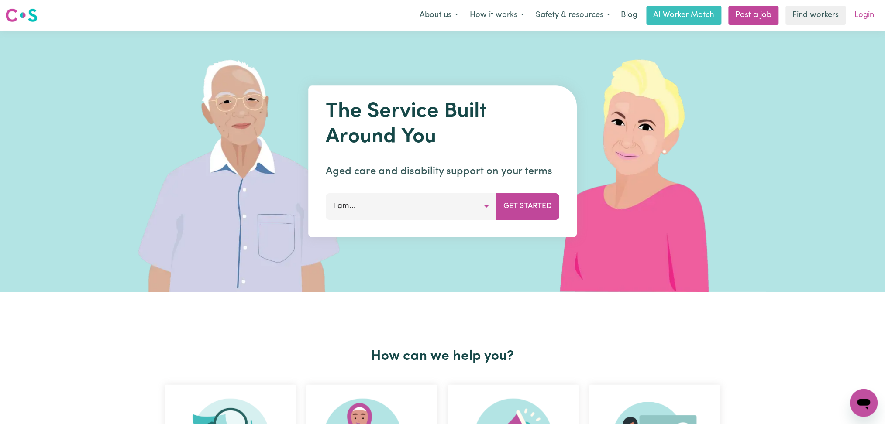 The image size is (885, 424). Describe the element at coordinates (754, 15) in the screenshot. I see `a: Post a job` at that location.